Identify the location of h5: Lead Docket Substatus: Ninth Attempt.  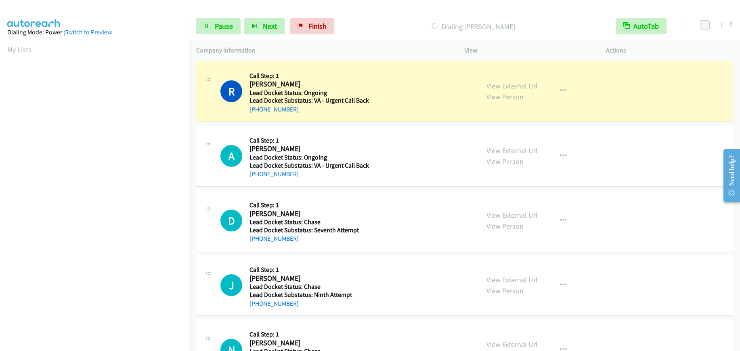
(308, 295).